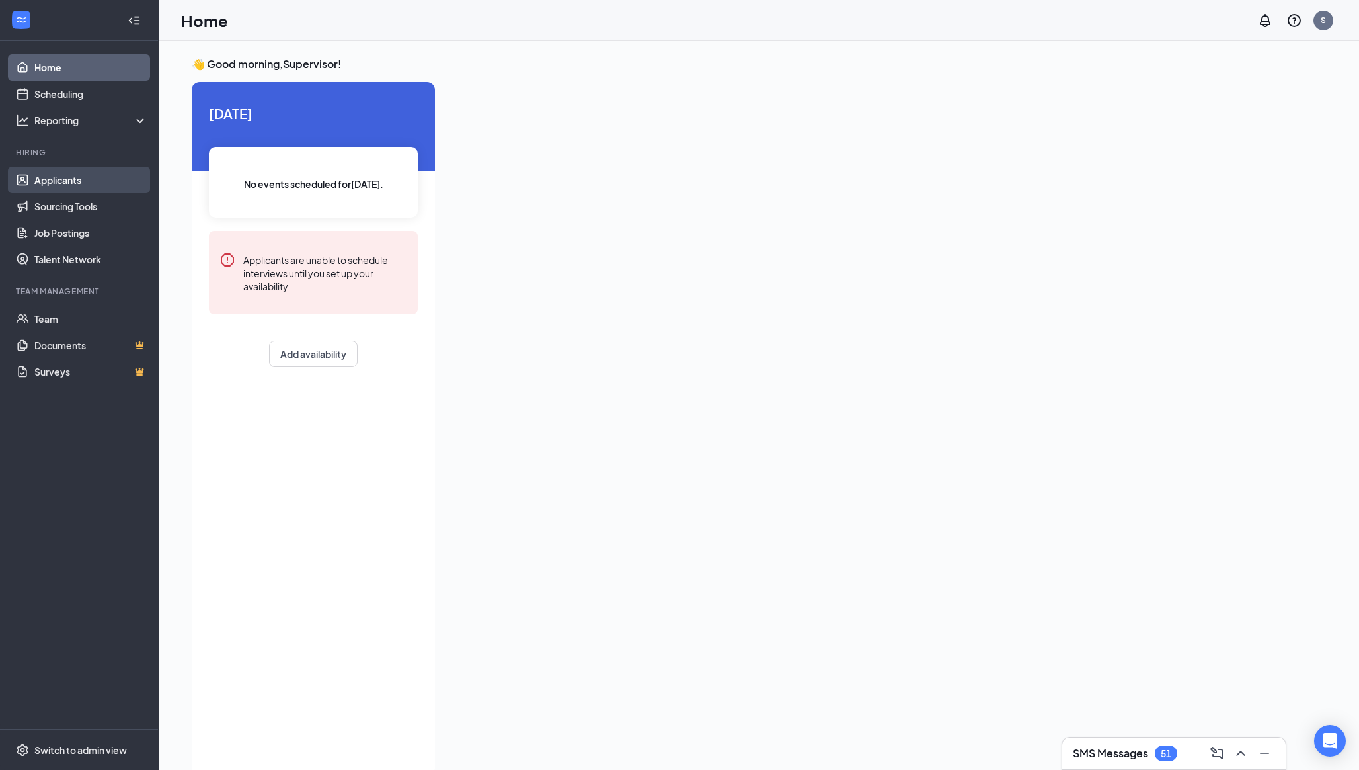 The height and width of the screenshot is (770, 1359). Describe the element at coordinates (313, 354) in the screenshot. I see `button: Add availability` at that location.